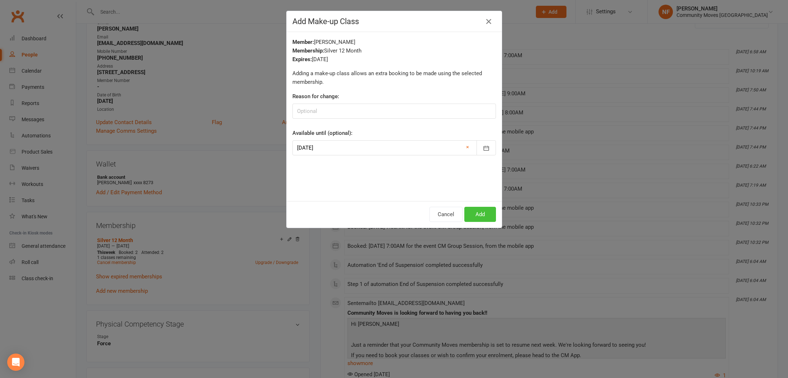 This screenshot has height=378, width=788. Describe the element at coordinates (308, 51) in the screenshot. I see `strong: Membership:` at that location.